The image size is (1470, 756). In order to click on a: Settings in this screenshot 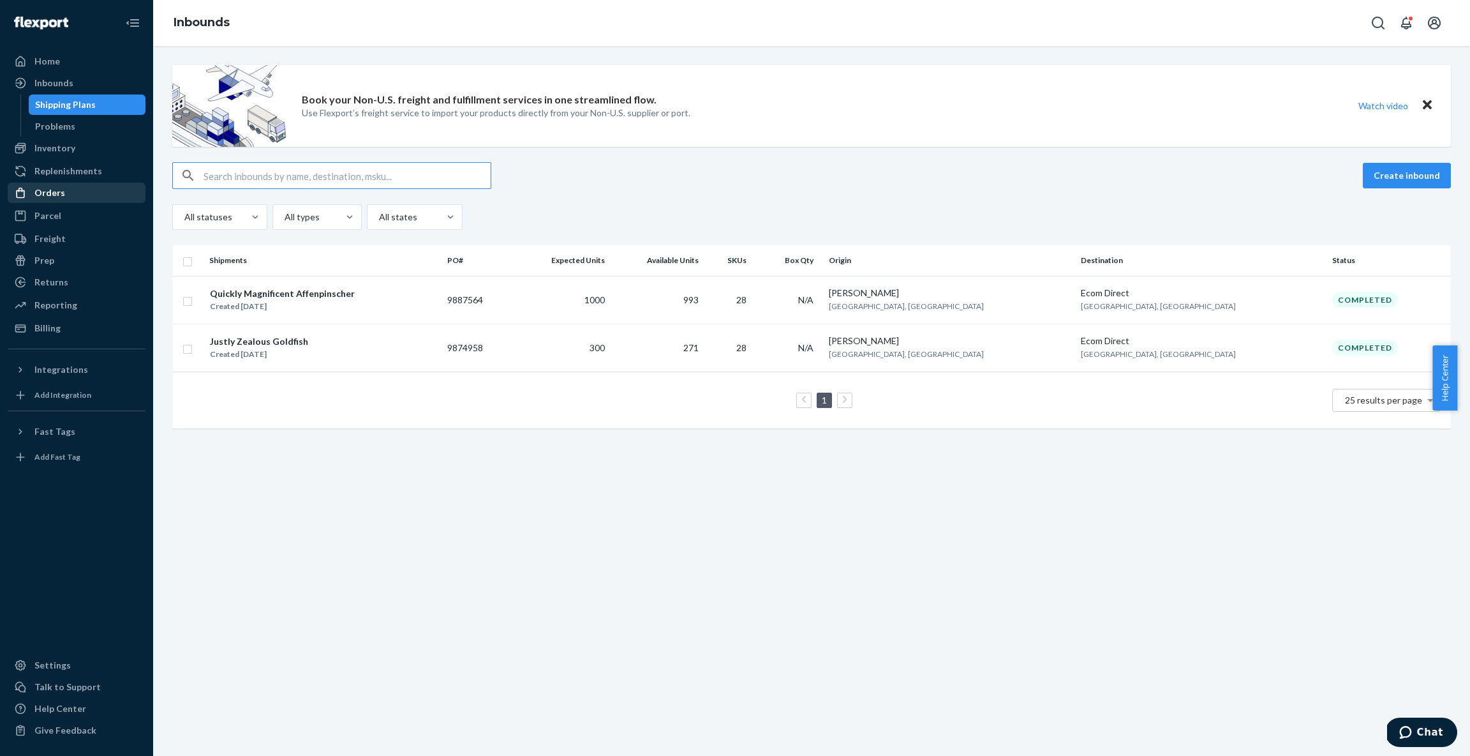, I will do `click(77, 665)`.